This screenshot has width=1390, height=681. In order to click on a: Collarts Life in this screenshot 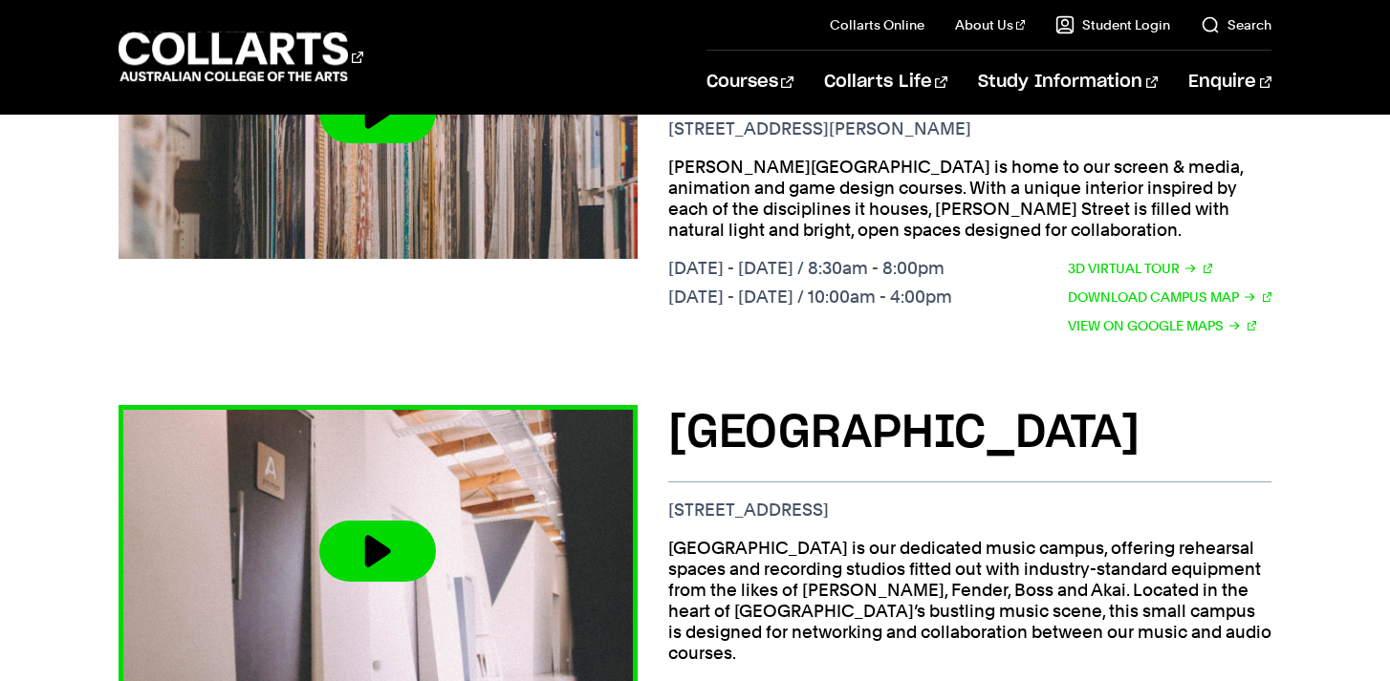, I will do `click(885, 82)`.